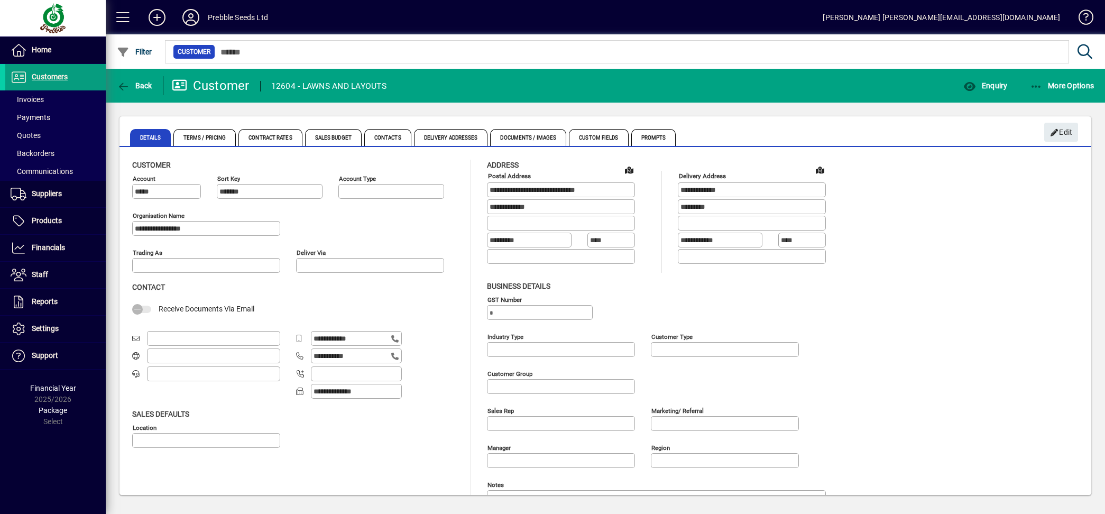 The width and height of the screenshot is (1105, 514). Describe the element at coordinates (238, 17) in the screenshot. I see `div: Prebble Seeds Ltd` at that location.